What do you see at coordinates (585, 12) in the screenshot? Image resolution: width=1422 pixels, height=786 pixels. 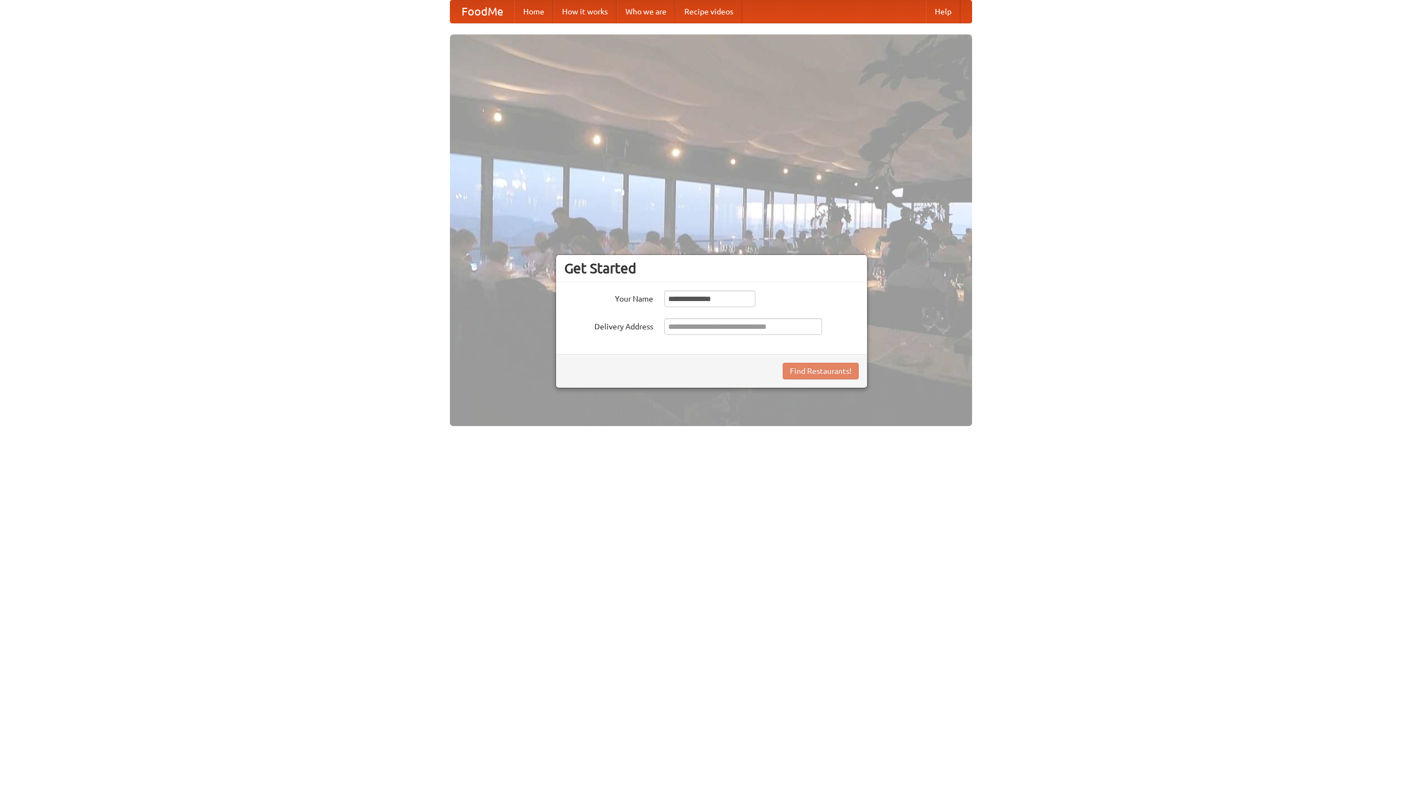 I see `a: How it works` at bounding box center [585, 12].